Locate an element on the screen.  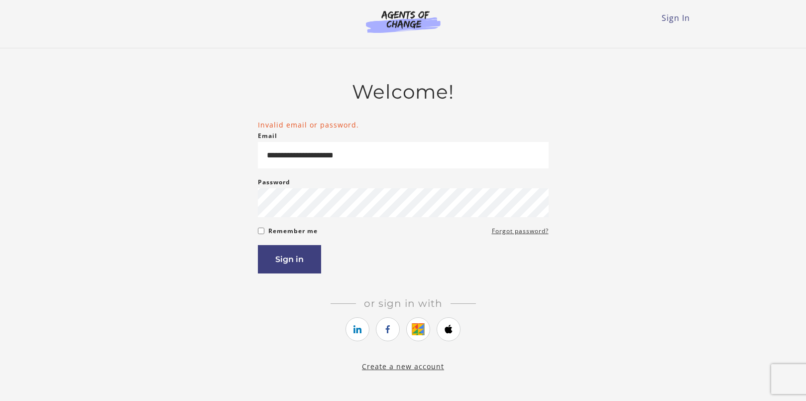
a: https://courses.thinkific.com/users/auth/apple?ss%5Breferral%5D=&ss%5Buser_return_to%5D=&ss%5Bvis... is located at coordinates (449, 329).